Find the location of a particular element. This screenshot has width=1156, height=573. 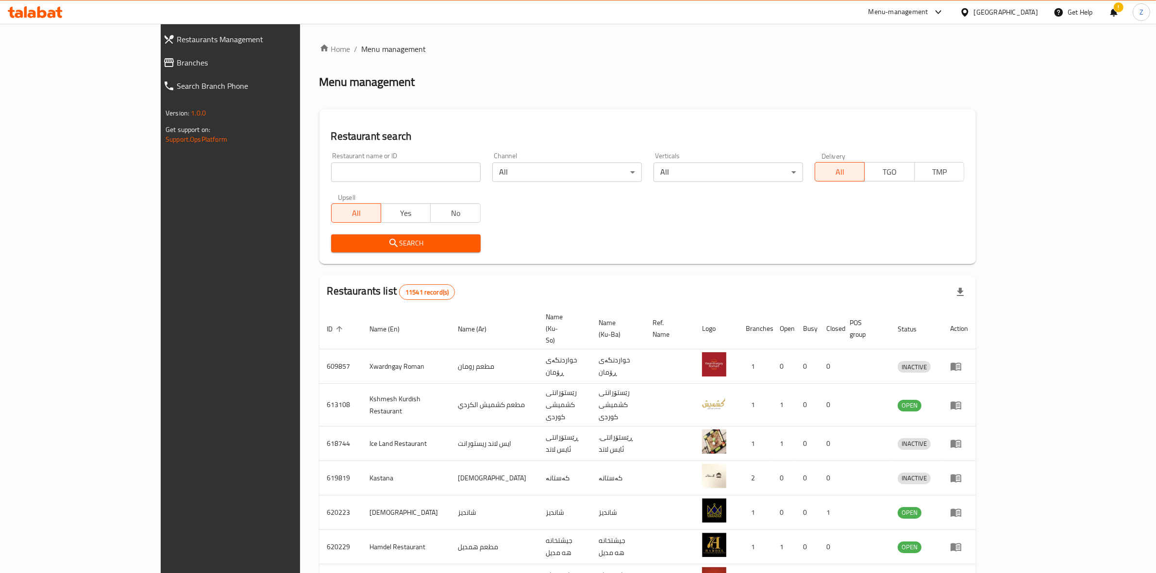

td: 2 is located at coordinates (755, 478).